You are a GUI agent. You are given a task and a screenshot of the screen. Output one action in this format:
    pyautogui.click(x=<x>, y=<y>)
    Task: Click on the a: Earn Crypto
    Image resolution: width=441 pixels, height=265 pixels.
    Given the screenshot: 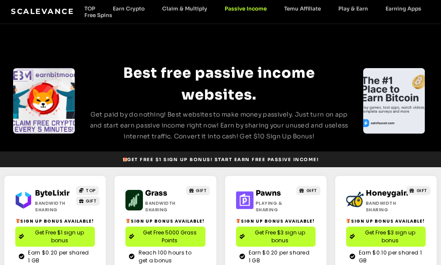 What is the action you would take?
    pyautogui.click(x=128, y=8)
    